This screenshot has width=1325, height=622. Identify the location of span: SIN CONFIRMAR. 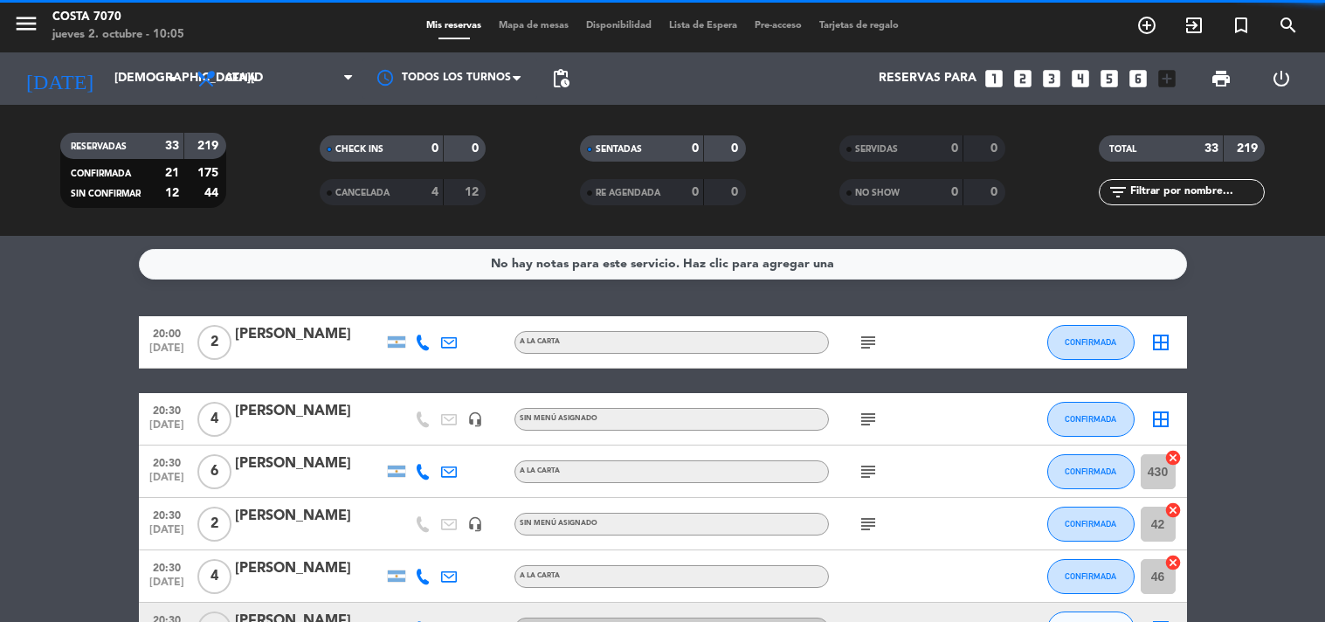
(106, 194).